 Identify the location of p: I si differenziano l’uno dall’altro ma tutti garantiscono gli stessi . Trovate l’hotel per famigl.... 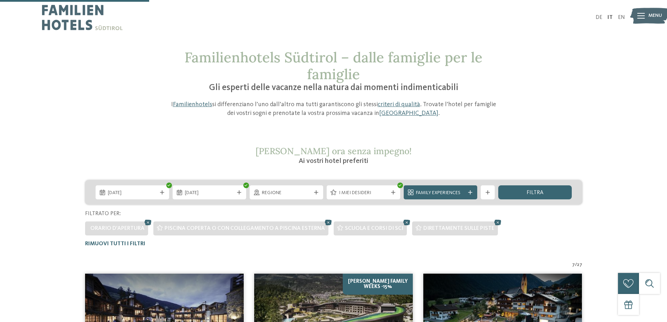
(334, 109).